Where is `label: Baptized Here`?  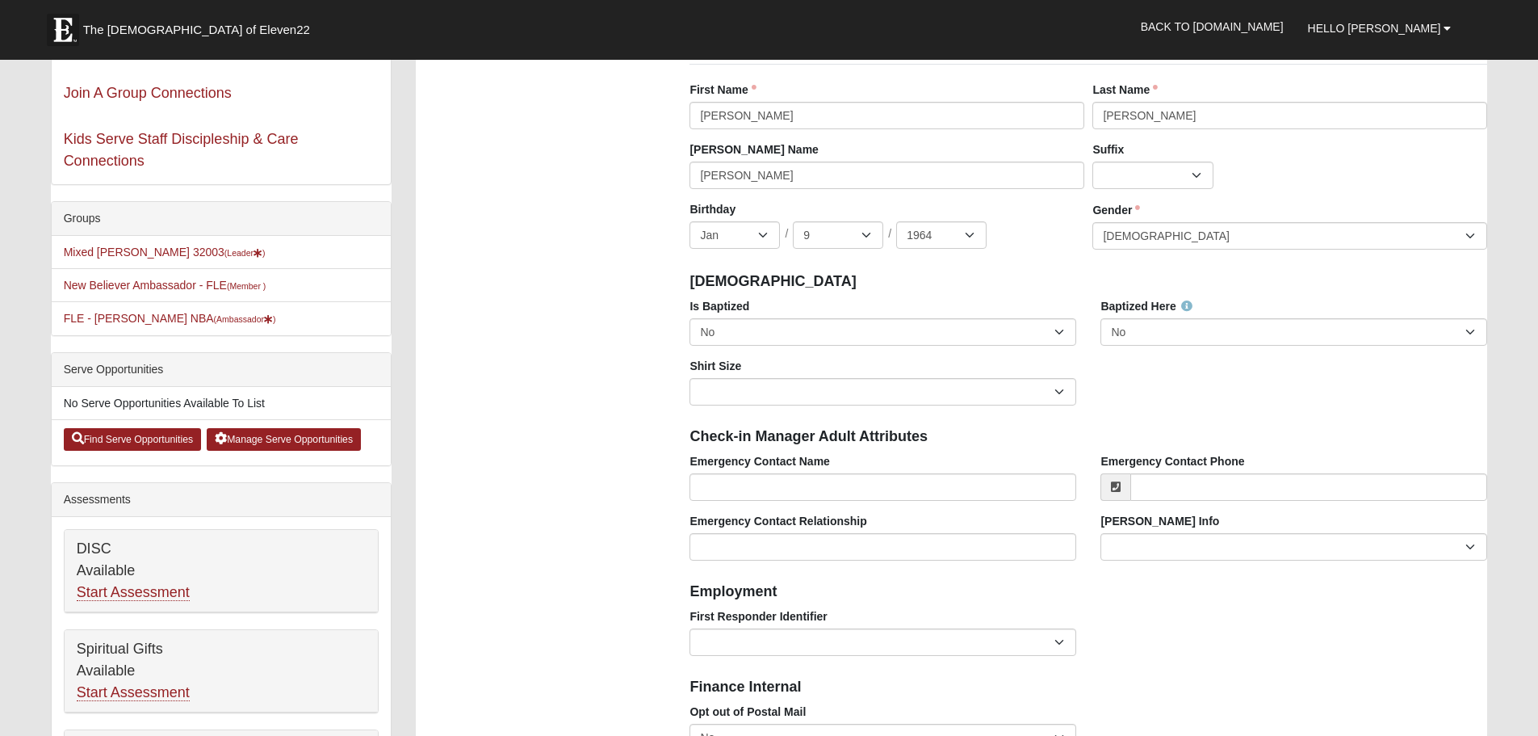 label: Baptized Here is located at coordinates (1146, 306).